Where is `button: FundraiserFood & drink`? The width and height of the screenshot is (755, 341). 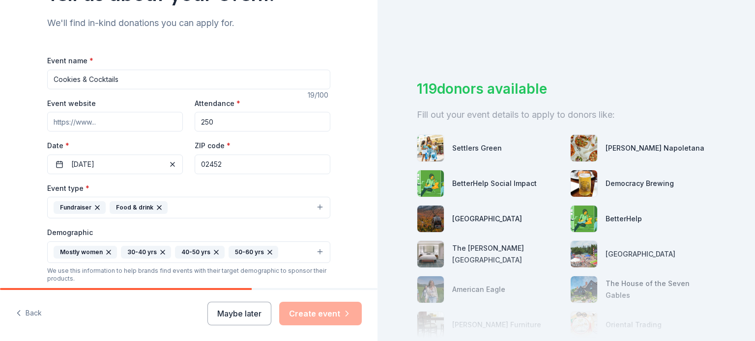 button: FundraiserFood & drink is located at coordinates (189, 208).